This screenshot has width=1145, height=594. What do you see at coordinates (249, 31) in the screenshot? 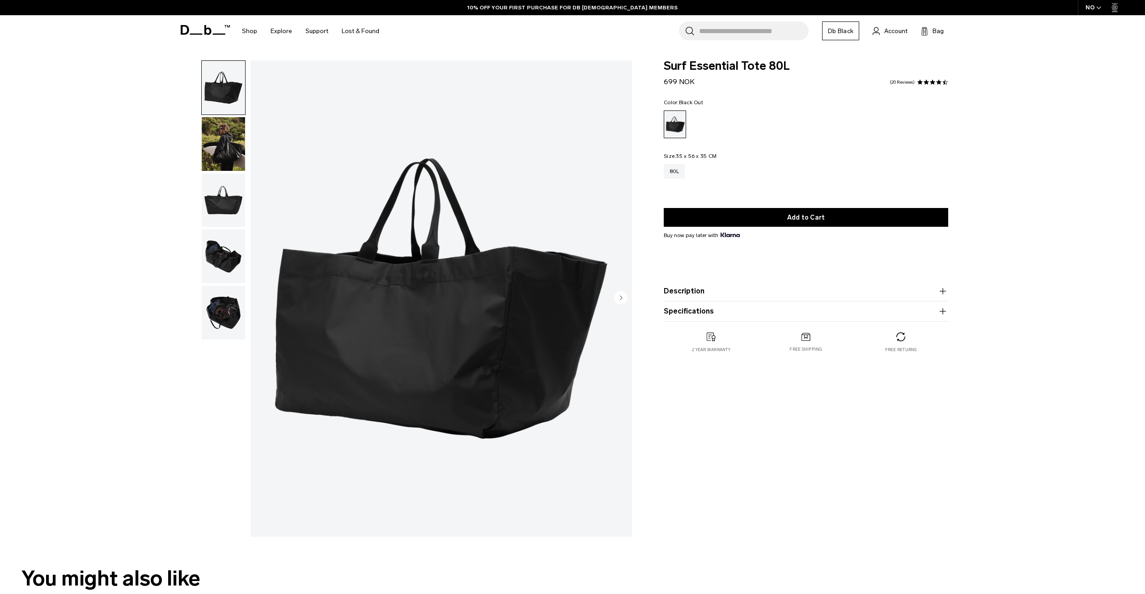
I see `a: Shop` at bounding box center [249, 31].